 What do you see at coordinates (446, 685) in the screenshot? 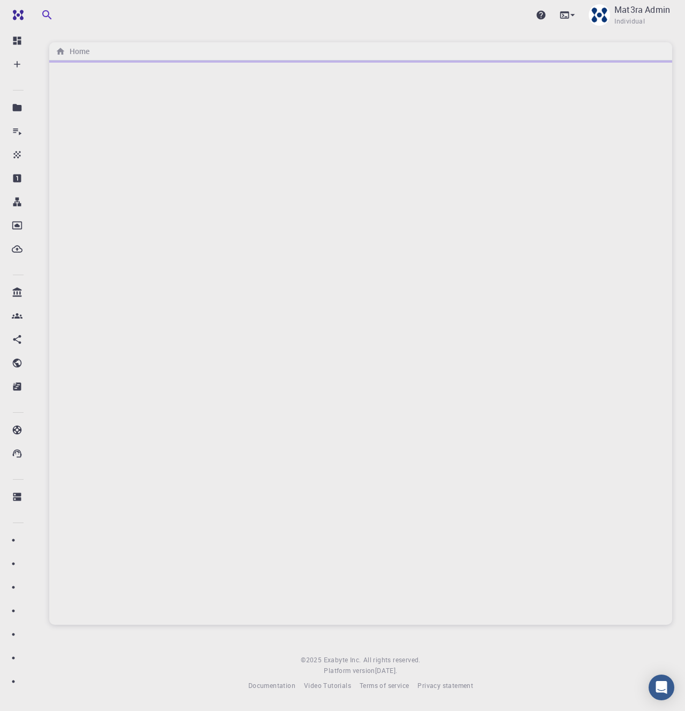
I see `span: Privacy statement` at bounding box center [446, 685].